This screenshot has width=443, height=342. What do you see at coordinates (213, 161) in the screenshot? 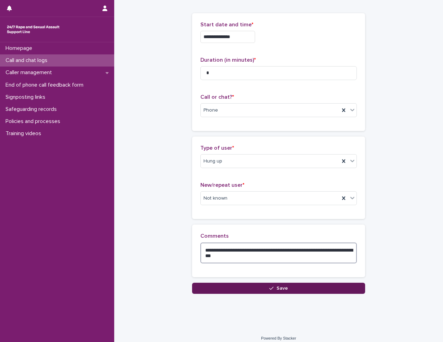
I see `span: Hung up` at bounding box center [213, 161].